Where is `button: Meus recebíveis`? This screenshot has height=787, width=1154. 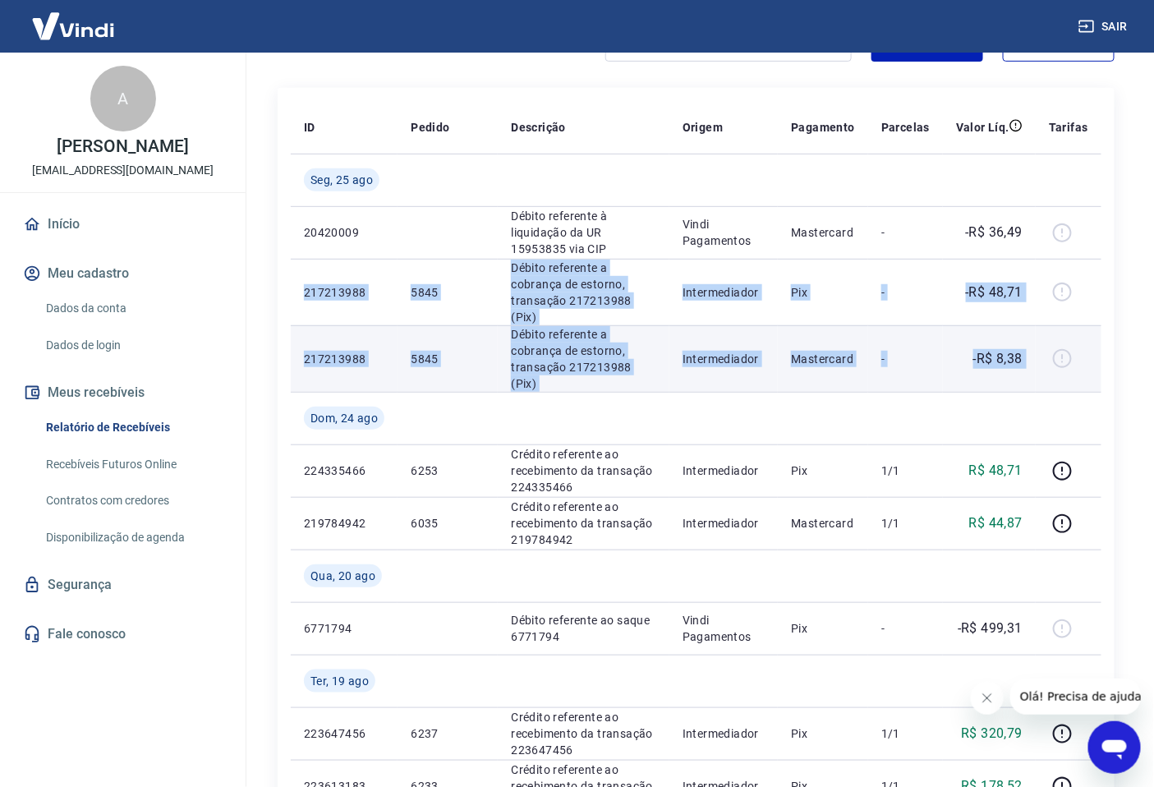 button: Meus recebíveis is located at coordinates (122, 393).